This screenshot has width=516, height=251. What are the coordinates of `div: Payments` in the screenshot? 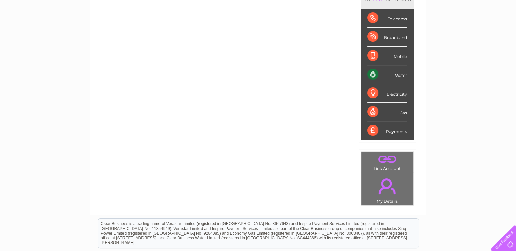 It's located at (387, 130).